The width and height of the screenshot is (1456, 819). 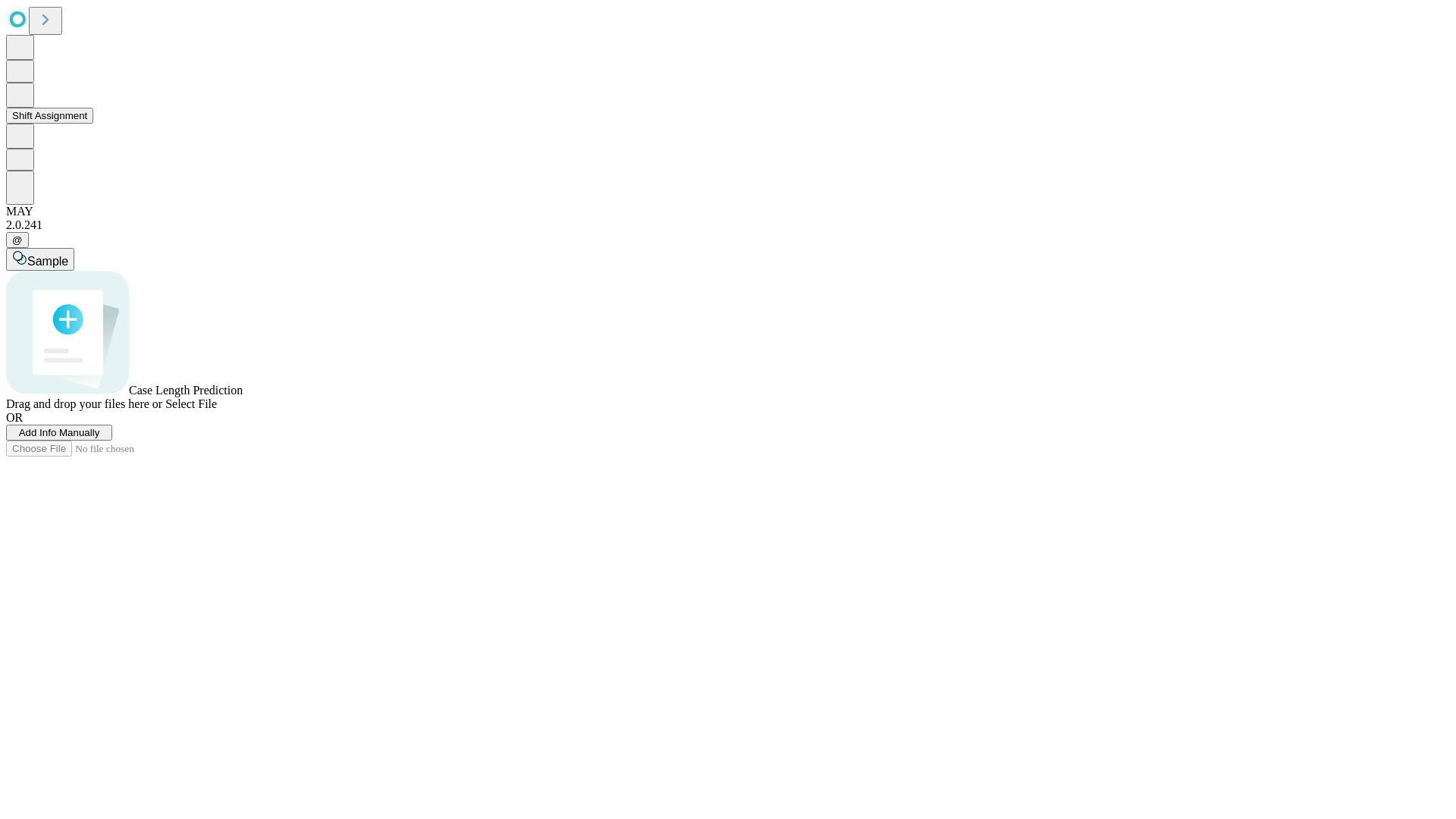 What do you see at coordinates (49, 115) in the screenshot?
I see `button: Shift Assignment` at bounding box center [49, 115].